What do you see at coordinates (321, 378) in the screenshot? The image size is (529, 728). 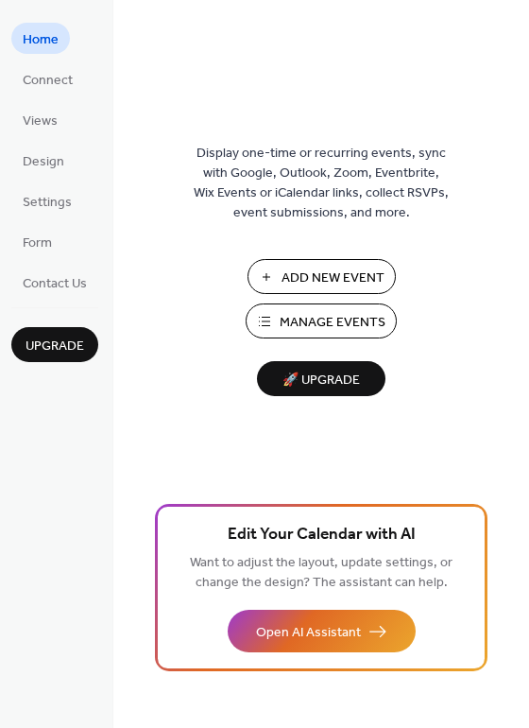 I see `button: 🚀 Upgrade` at bounding box center [321, 378].